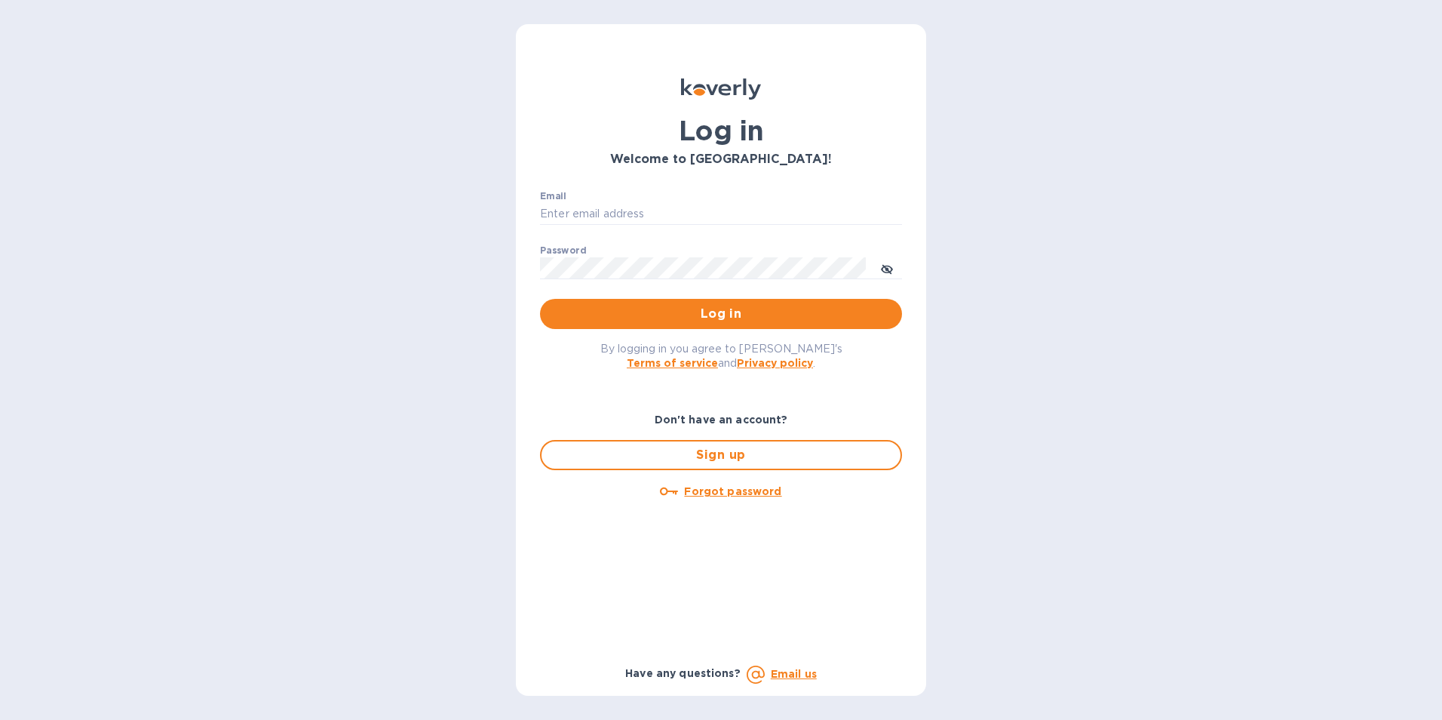  Describe the element at coordinates (721, 455) in the screenshot. I see `span: Sign up` at that location.